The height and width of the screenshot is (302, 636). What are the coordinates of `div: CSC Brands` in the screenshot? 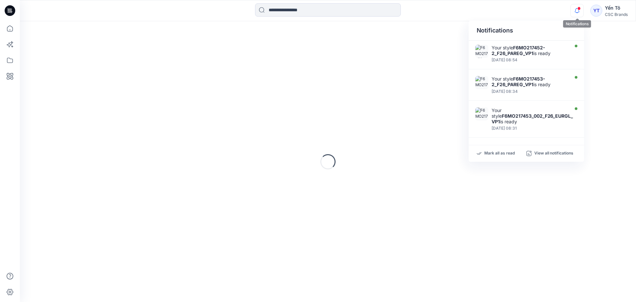 It's located at (616, 14).